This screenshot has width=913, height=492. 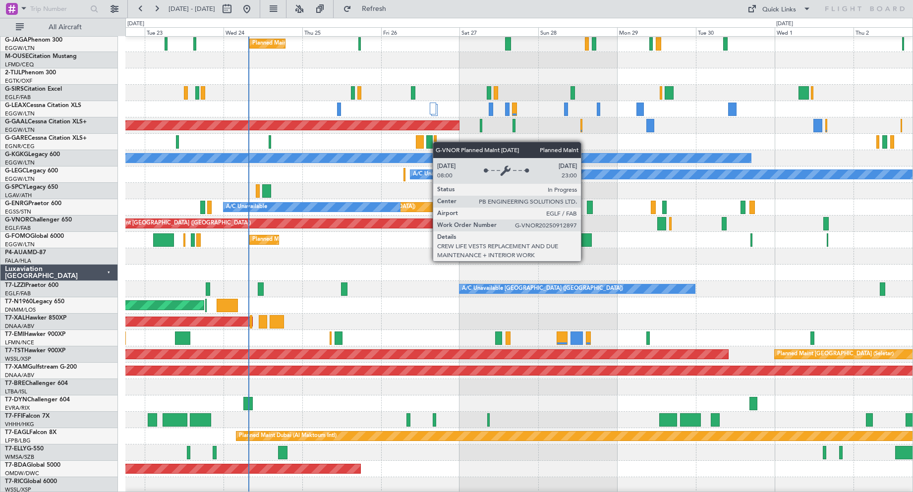 What do you see at coordinates (16, 138) in the screenshot?
I see `span: G-GARE` at bounding box center [16, 138].